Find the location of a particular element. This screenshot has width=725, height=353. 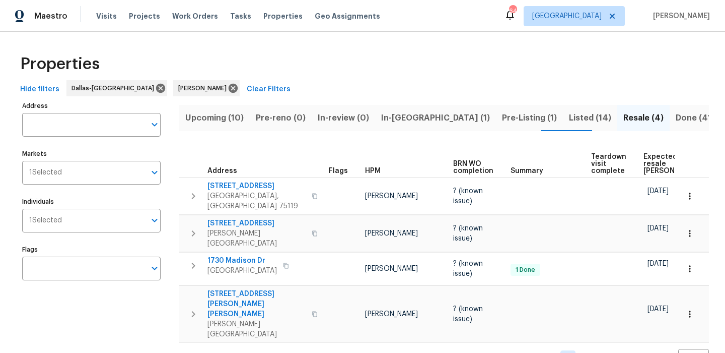

span: Flags is located at coordinates (338, 171).